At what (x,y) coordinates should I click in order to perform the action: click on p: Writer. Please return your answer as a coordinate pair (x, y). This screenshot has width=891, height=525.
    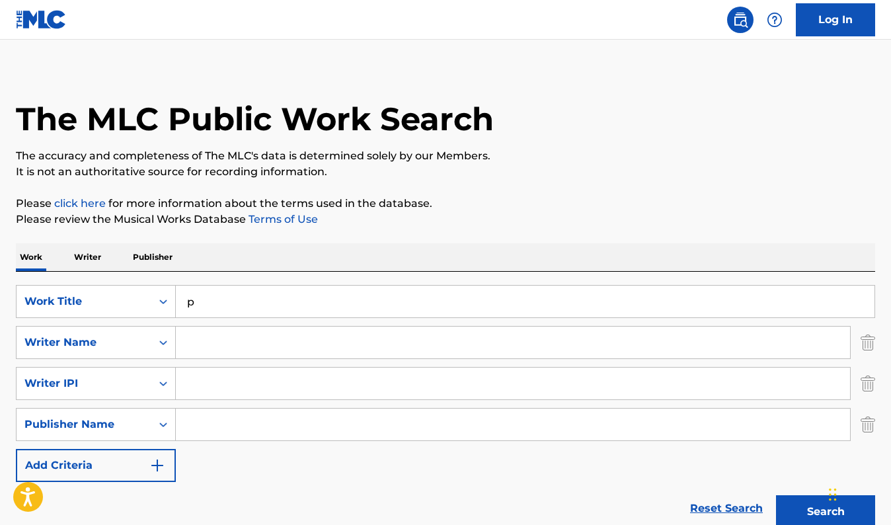
    Looking at the image, I should click on (87, 257).